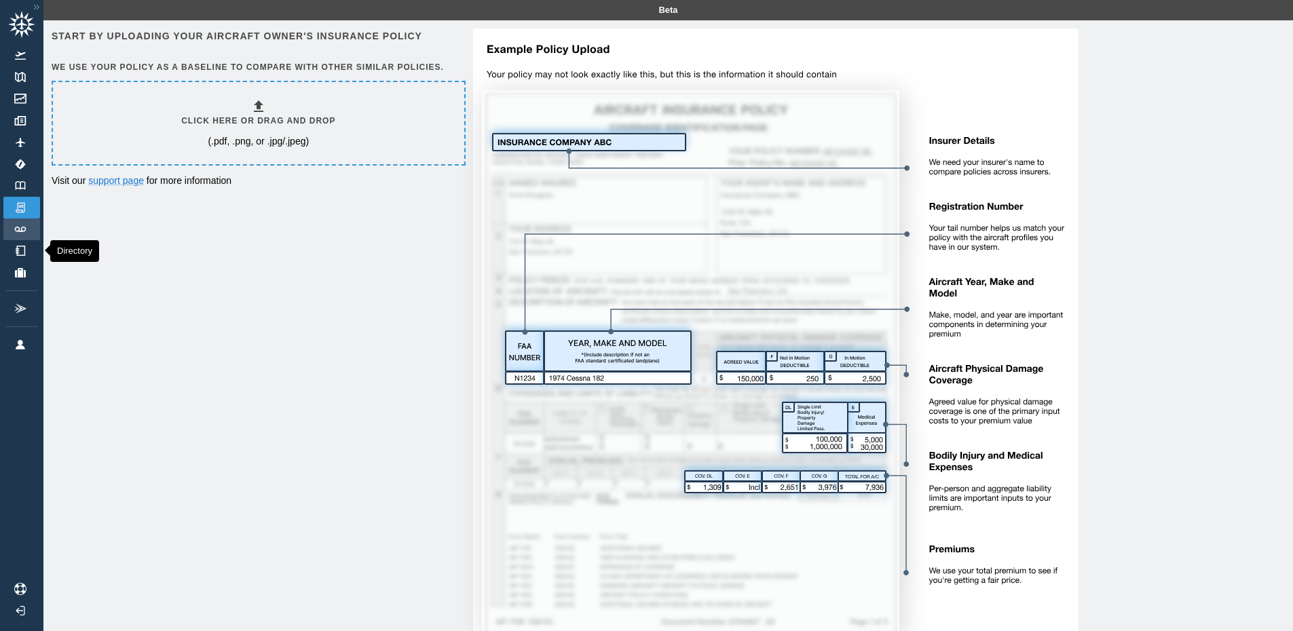 Image resolution: width=1293 pixels, height=631 pixels. Describe the element at coordinates (258, 121) in the screenshot. I see `h6: Click here or drag and drop` at that location.